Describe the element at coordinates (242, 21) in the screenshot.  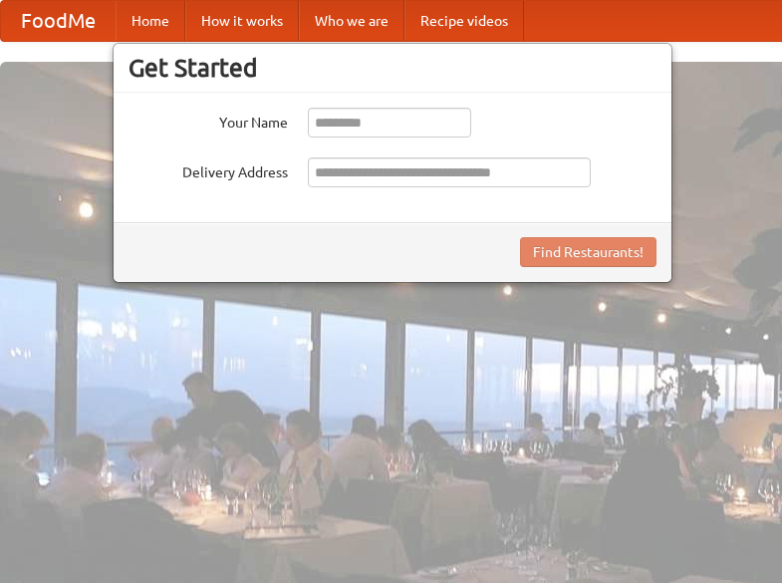
I see `a: How it works` at that location.